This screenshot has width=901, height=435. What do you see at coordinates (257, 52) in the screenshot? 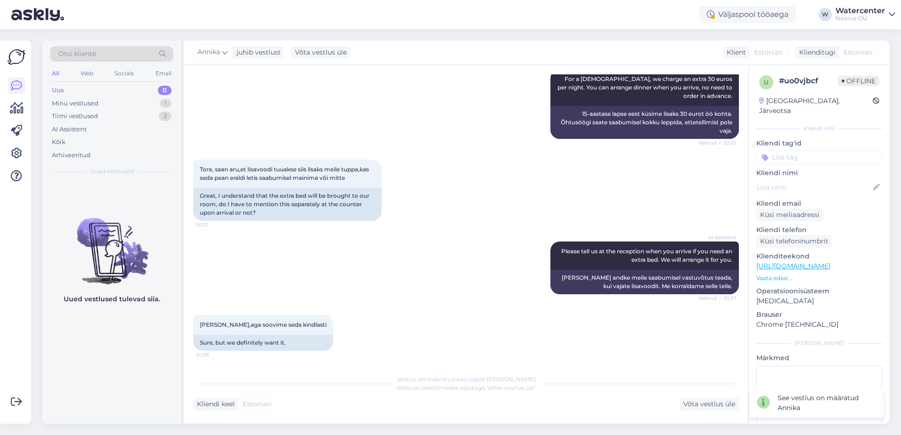
I see `div: juhib vestlust` at bounding box center [257, 52].